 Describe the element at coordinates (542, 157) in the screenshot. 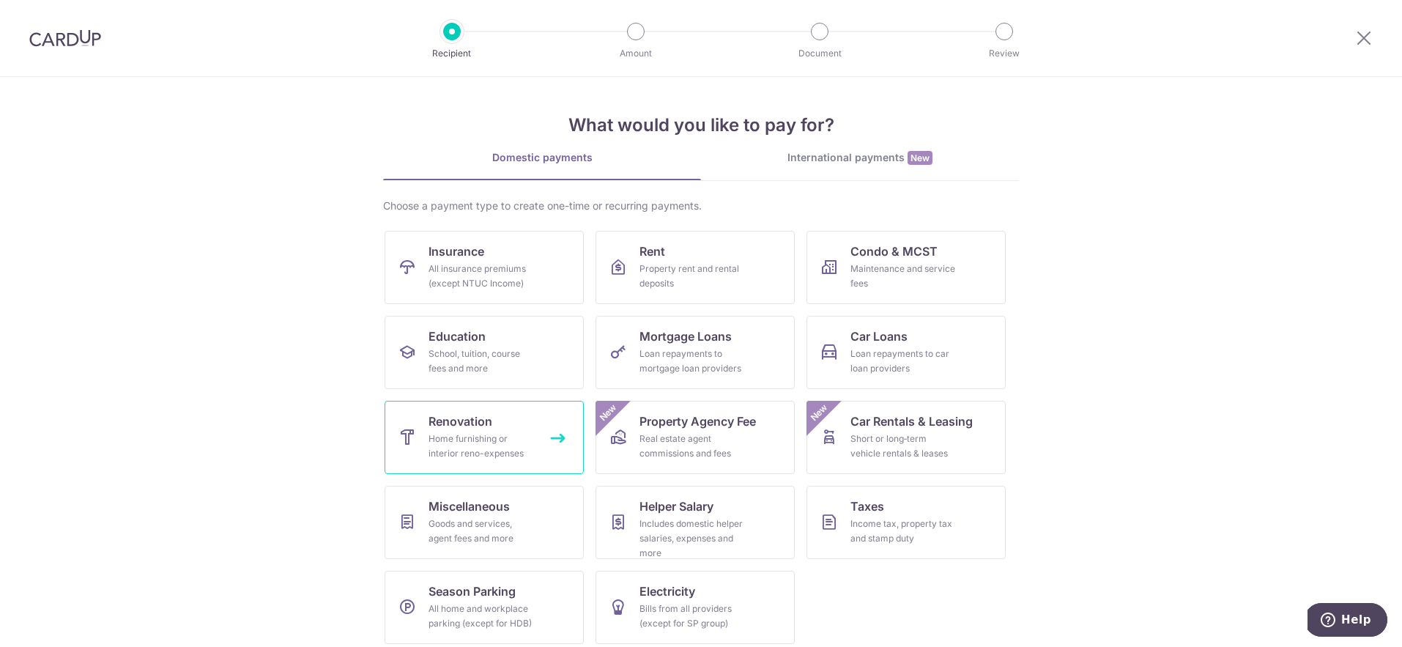

I see `div: Domestic payments` at that location.